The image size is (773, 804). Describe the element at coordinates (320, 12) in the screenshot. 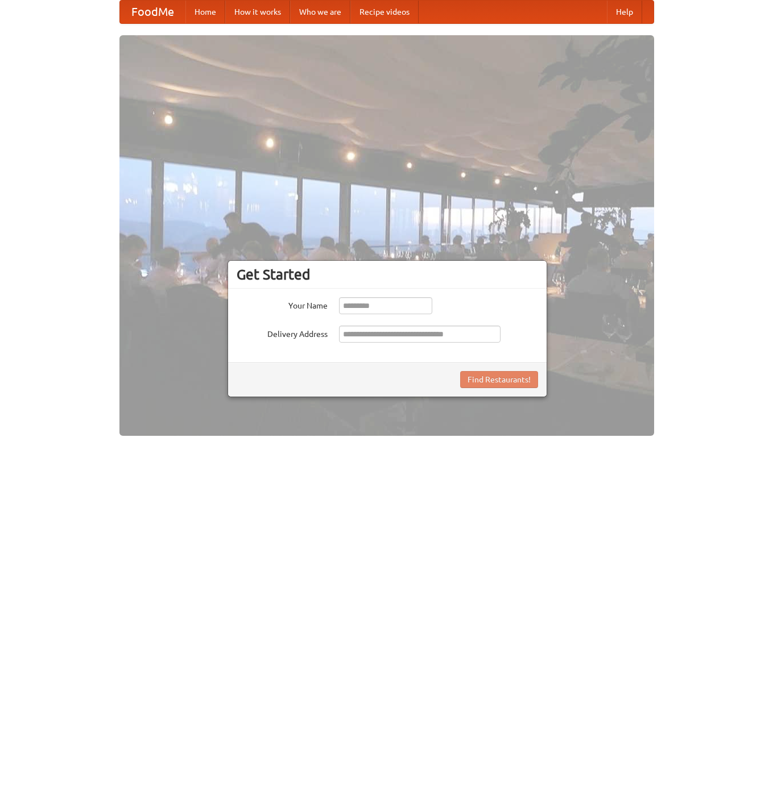

I see `a: Who we are` at that location.